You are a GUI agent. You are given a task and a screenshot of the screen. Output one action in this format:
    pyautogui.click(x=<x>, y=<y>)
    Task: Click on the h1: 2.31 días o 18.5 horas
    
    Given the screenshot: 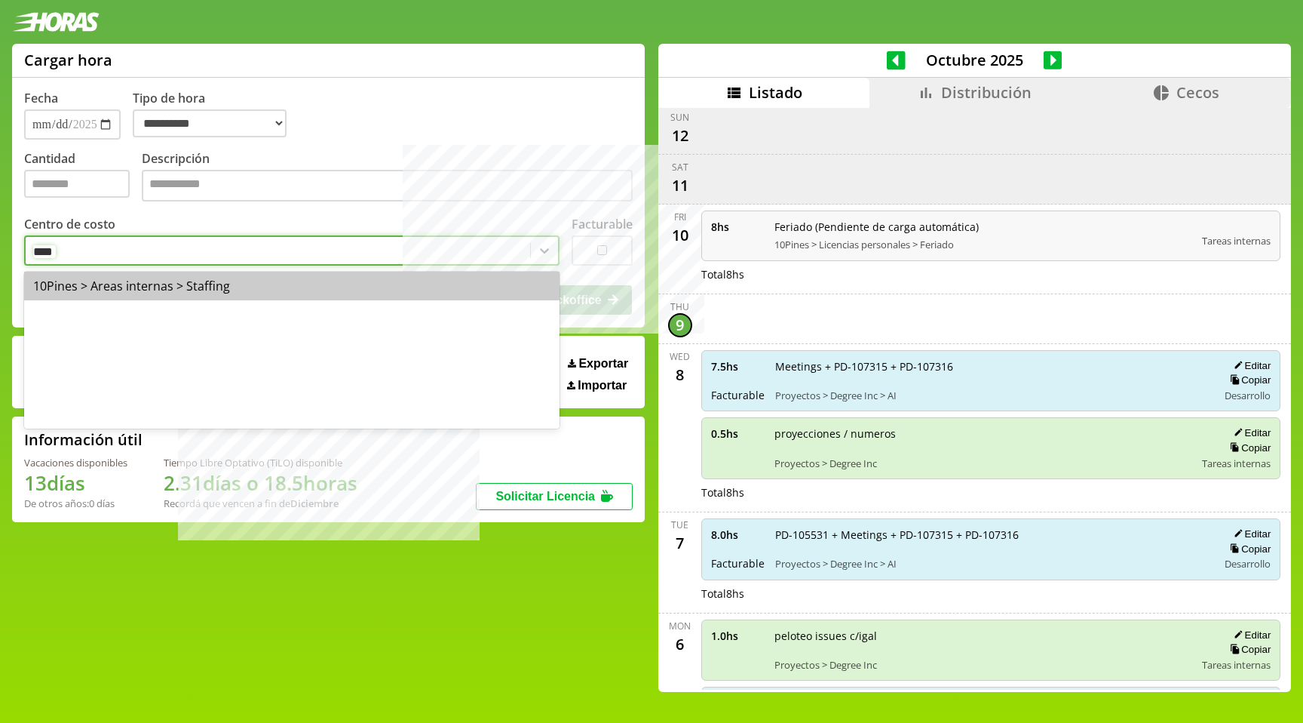 What is the action you would take?
    pyautogui.click(x=260, y=483)
    